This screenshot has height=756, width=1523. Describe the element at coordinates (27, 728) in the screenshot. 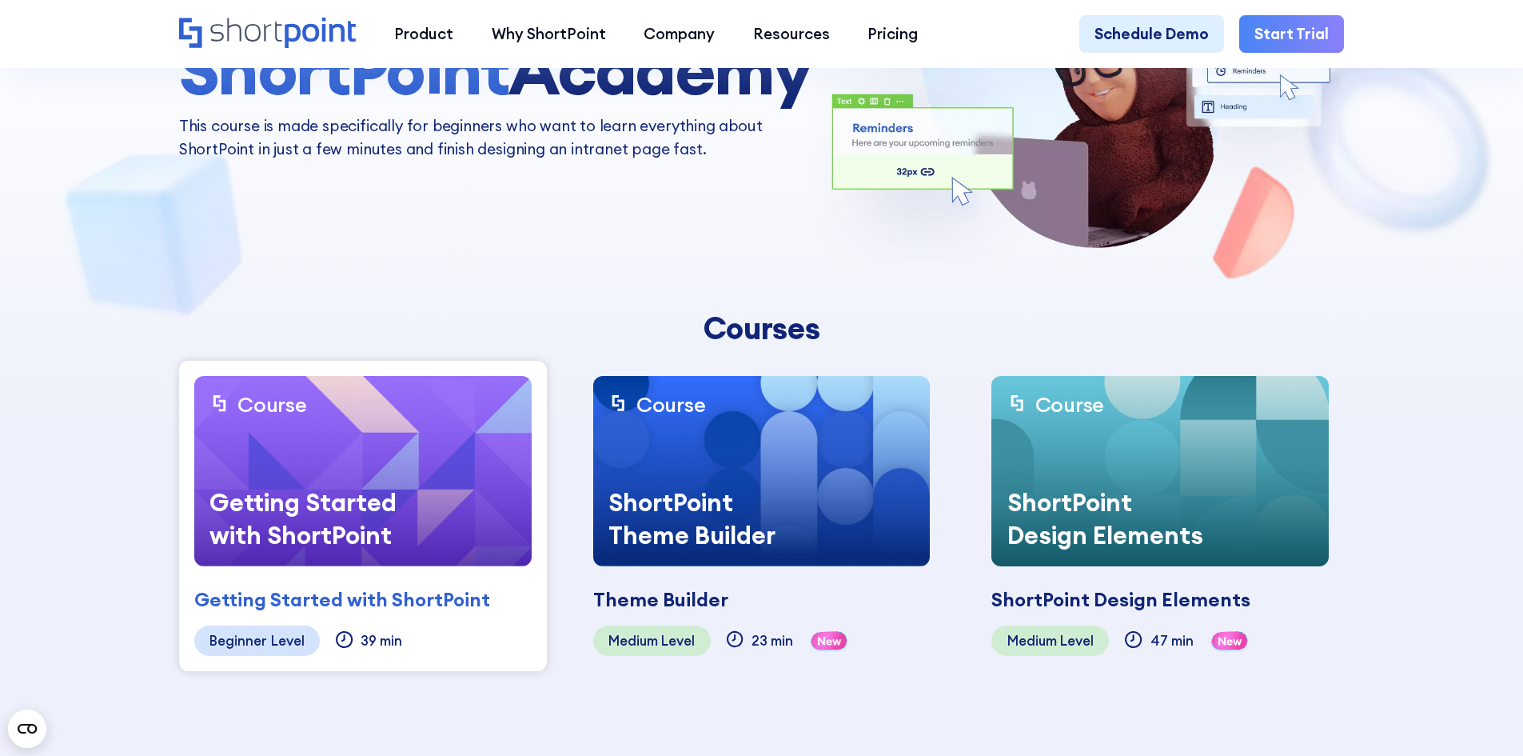

I see `button: Open CMP widget` at that location.